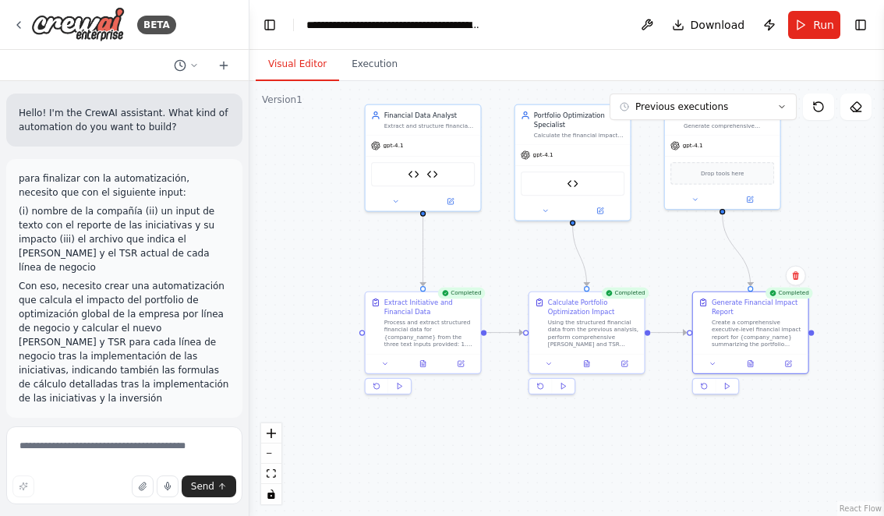 Image resolution: width=884 pixels, height=516 pixels. What do you see at coordinates (682, 107) in the screenshot?
I see `span: Previous executions` at bounding box center [682, 107].